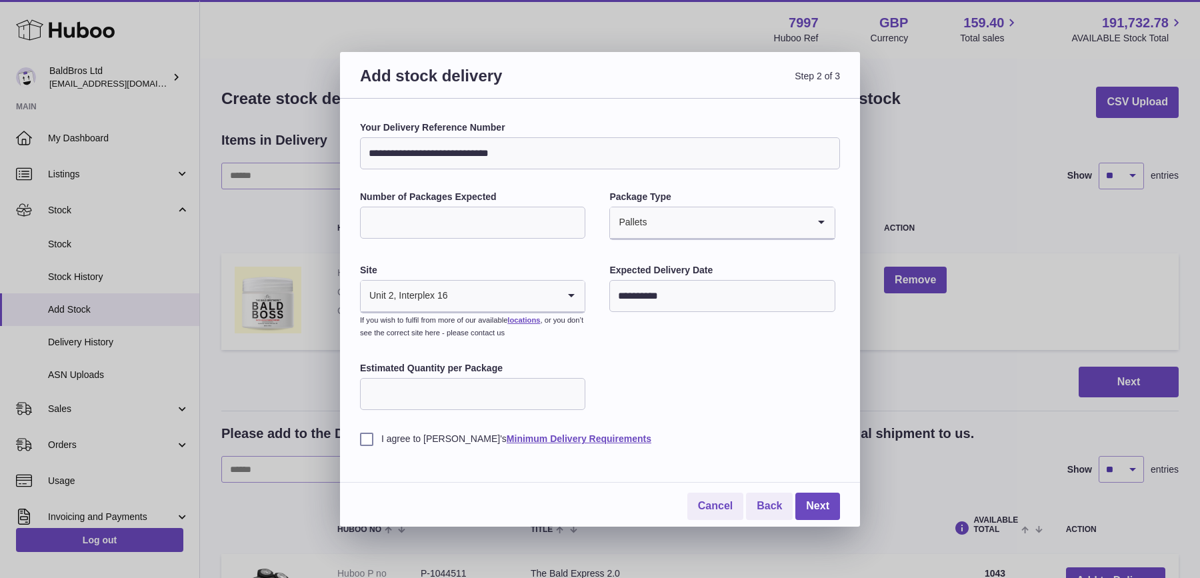  What do you see at coordinates (523, 320) in the screenshot?
I see `a: locations` at bounding box center [523, 320].